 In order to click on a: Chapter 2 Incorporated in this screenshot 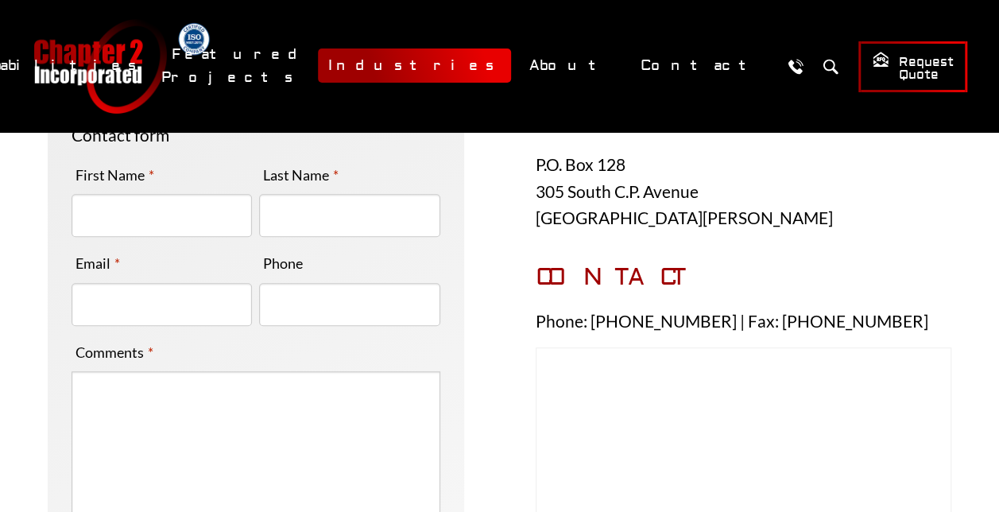, I will do `click(99, 66)`.